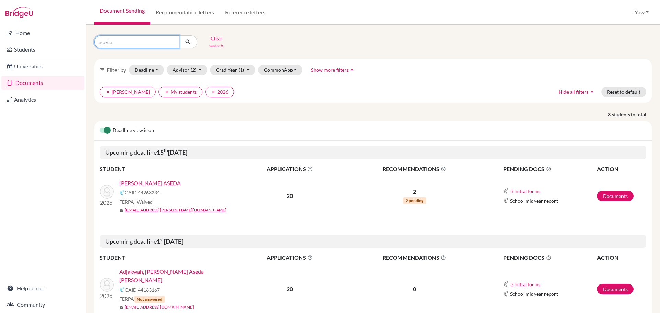 Image resolution: width=660 pixels, height=313 pixels. I want to click on span: CAID 44263234, so click(142, 192).